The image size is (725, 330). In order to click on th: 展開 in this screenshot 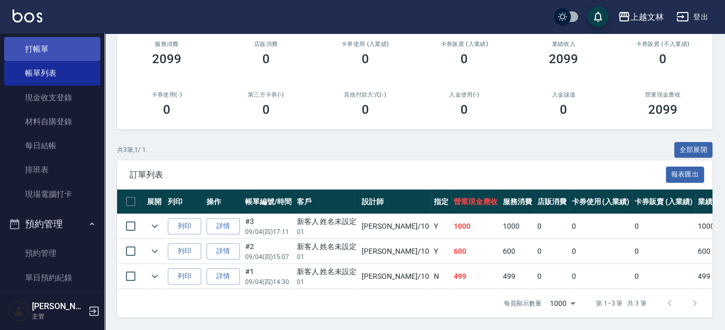, I will do `click(155, 202)`.